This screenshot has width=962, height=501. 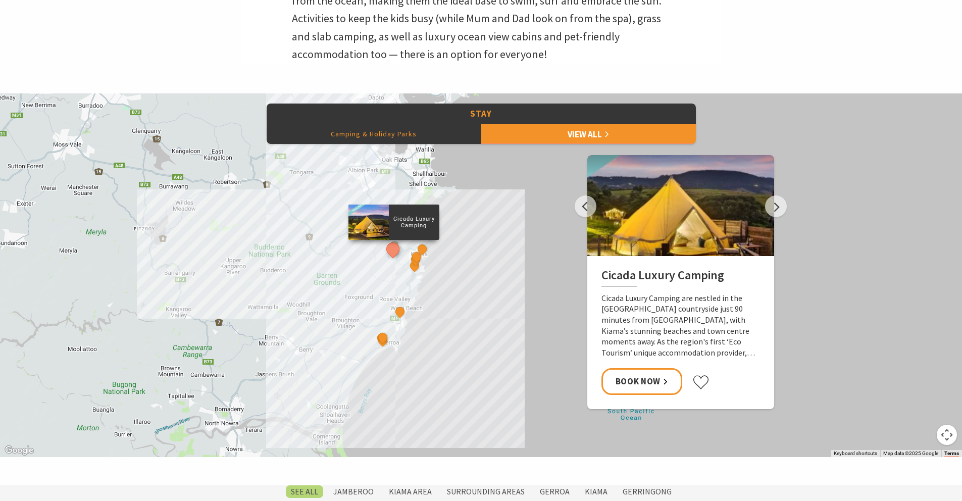 What do you see at coordinates (486, 491) in the screenshot?
I see `label: Surrounding Areas` at bounding box center [486, 491].